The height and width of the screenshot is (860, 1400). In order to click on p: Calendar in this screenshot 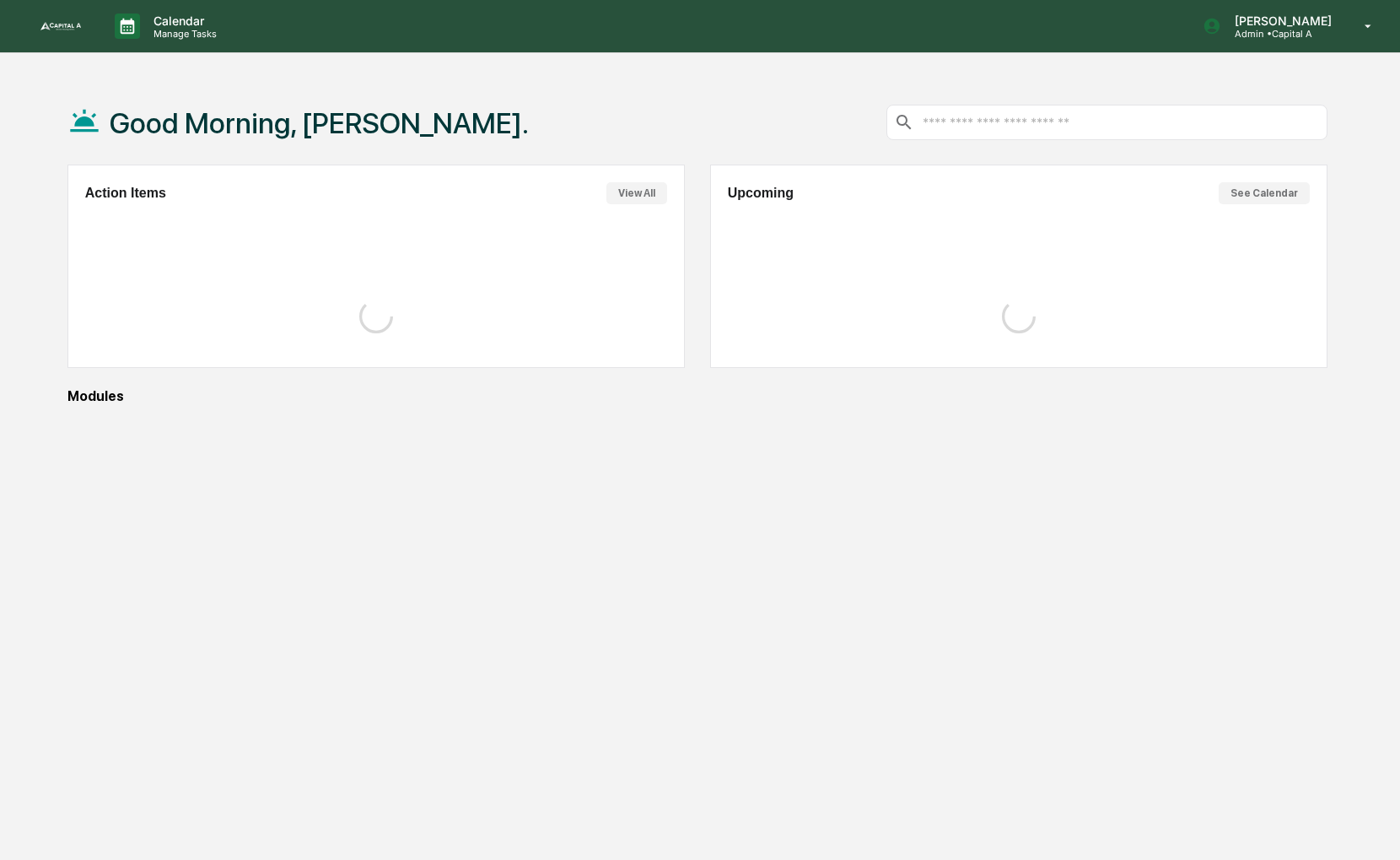, I will do `click(183, 20)`.